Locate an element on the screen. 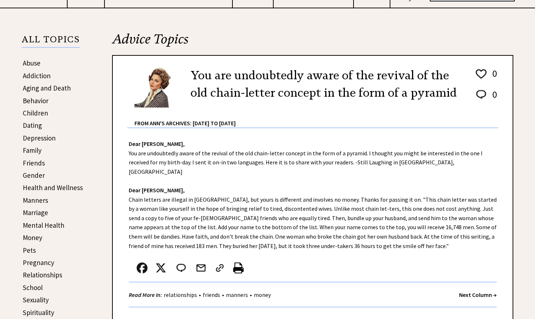  a: Aging and Death is located at coordinates (47, 88).